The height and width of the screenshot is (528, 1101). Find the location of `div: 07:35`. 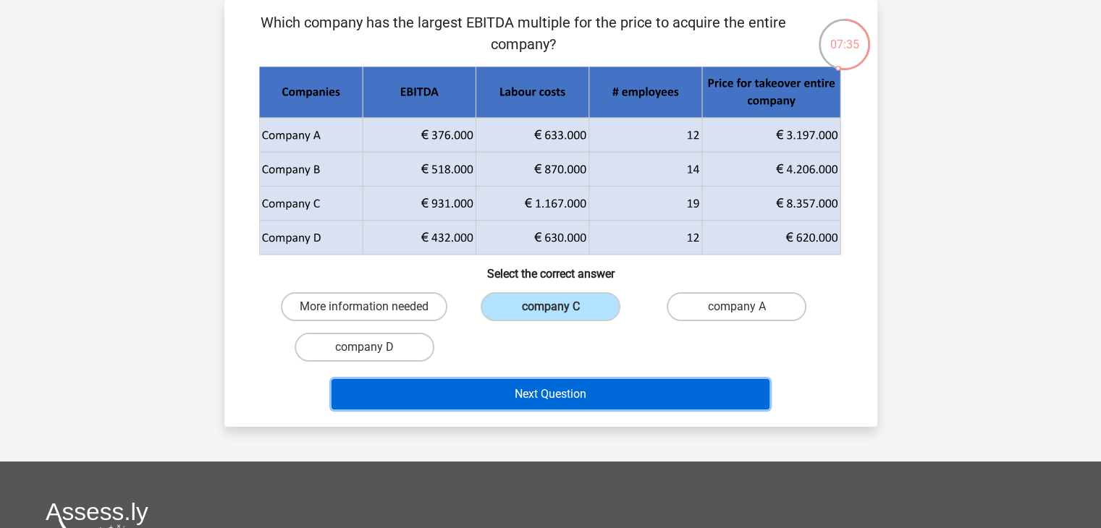

div: 07:35 is located at coordinates (844, 35).